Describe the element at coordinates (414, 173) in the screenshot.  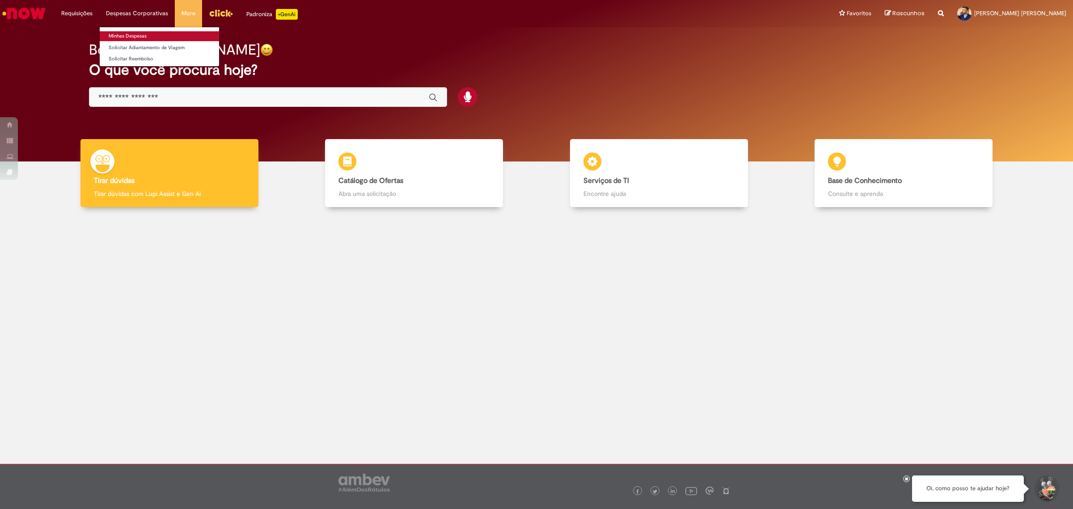
I see `a: Catálogo de Ofertas Abra uma solicitação` at that location.